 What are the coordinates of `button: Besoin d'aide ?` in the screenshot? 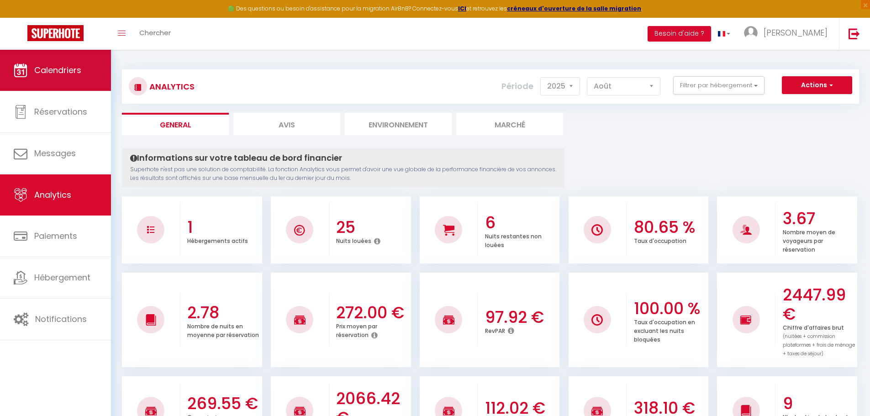 It's located at (679, 34).